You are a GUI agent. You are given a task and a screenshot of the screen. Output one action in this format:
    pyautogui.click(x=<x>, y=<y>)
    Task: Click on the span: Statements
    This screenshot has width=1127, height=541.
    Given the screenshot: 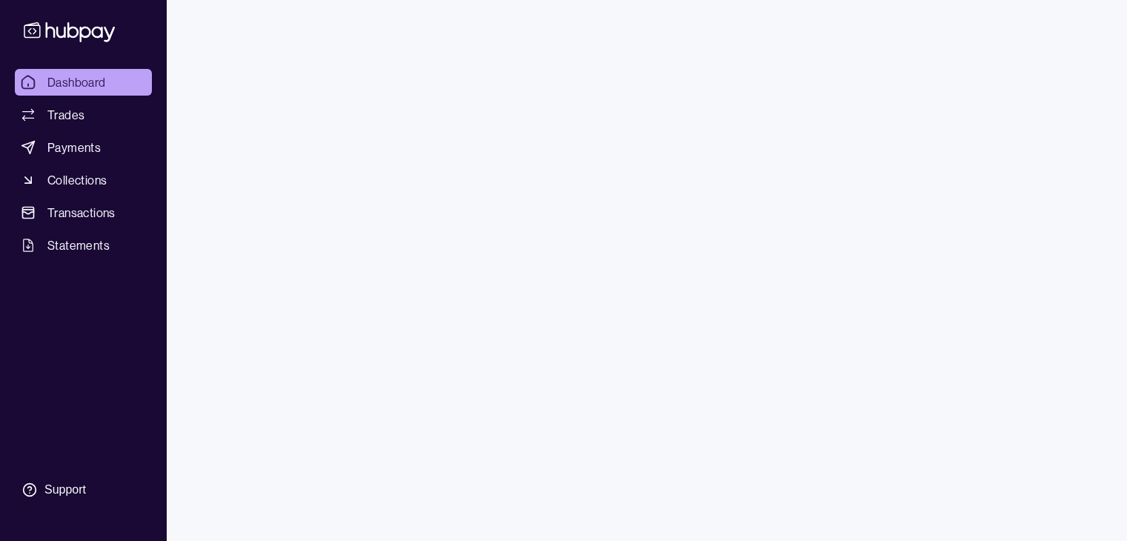 What is the action you would take?
    pyautogui.click(x=79, y=245)
    